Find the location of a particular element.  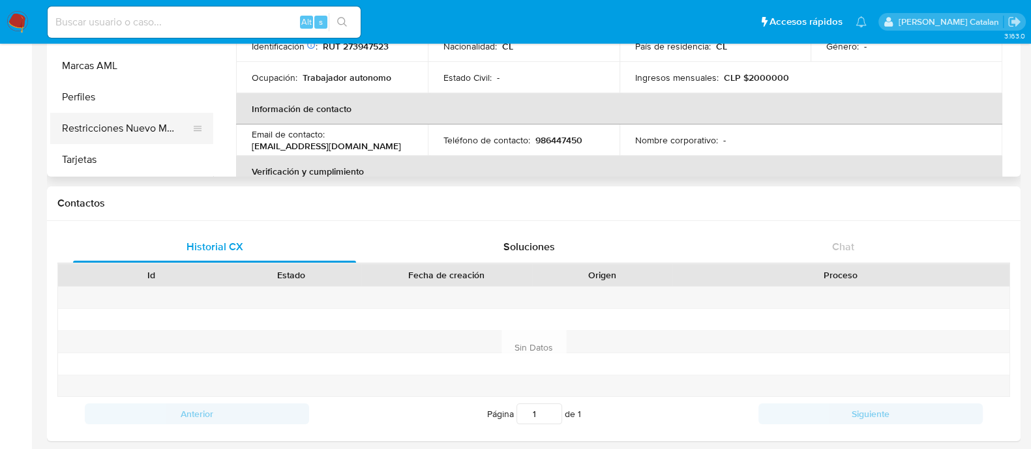

button: Perfiles is located at coordinates (132, 97).